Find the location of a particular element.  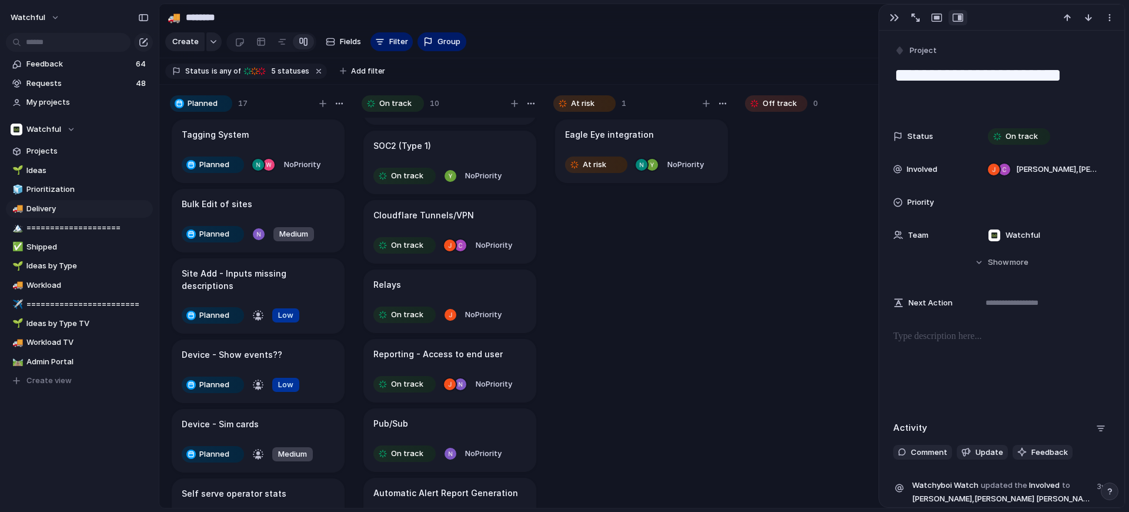

span: watchful is located at coordinates (28, 18).